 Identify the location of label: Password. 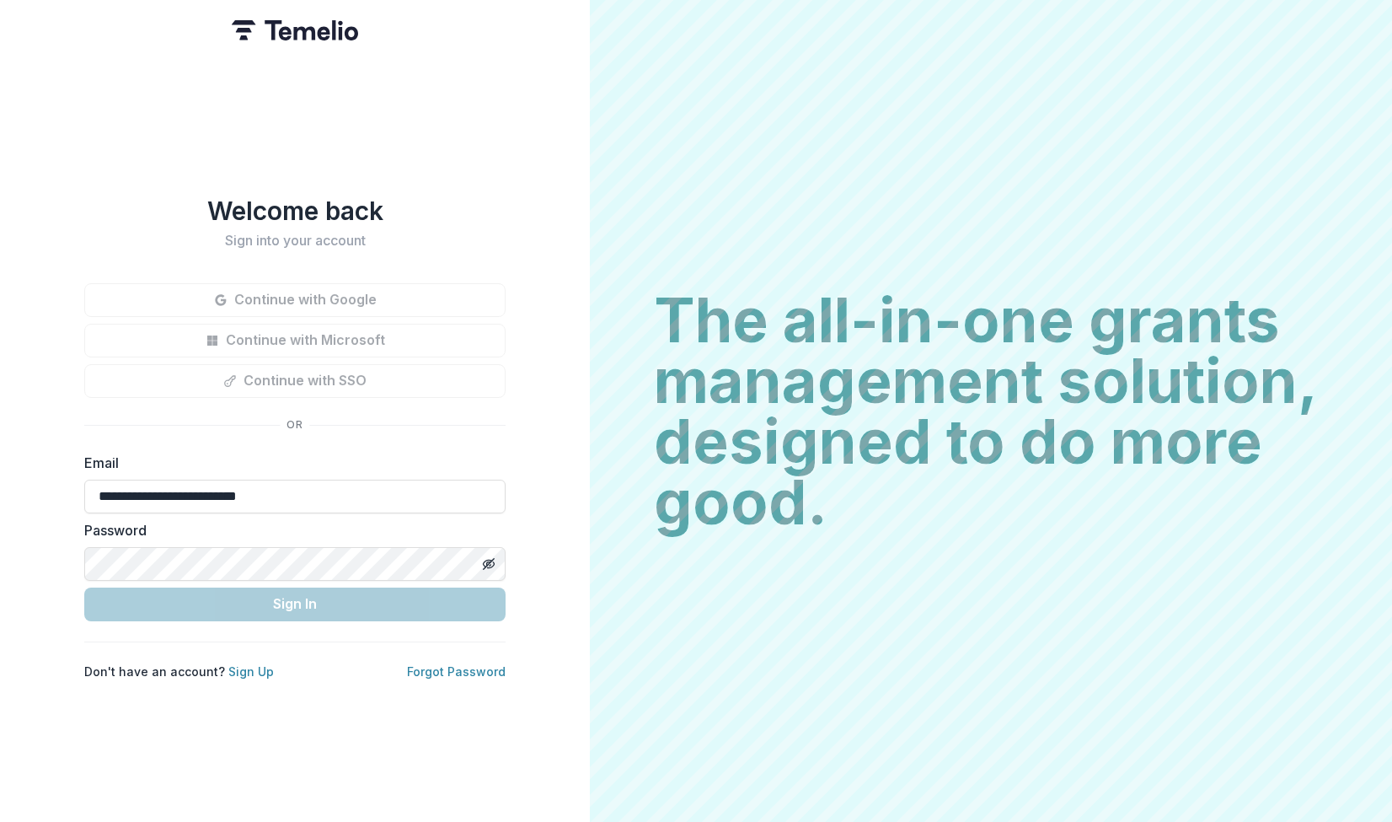
(290, 530).